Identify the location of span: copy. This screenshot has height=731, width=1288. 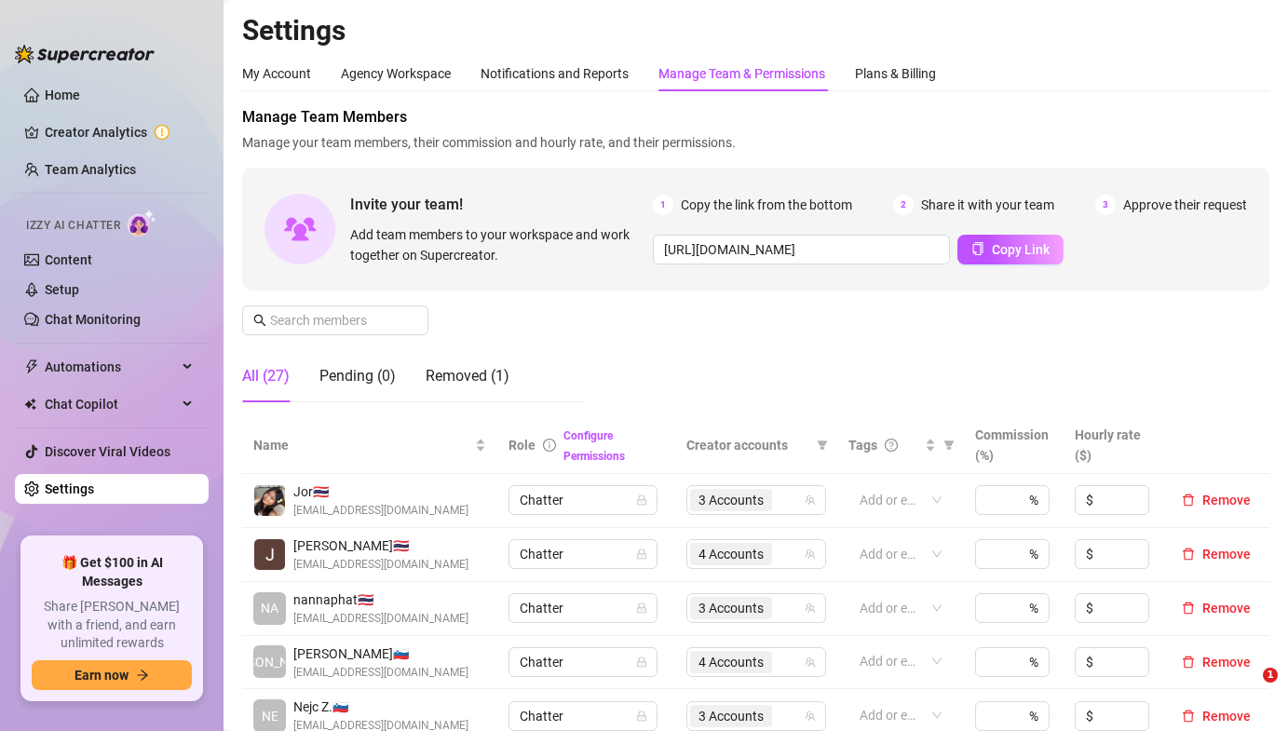
(978, 249).